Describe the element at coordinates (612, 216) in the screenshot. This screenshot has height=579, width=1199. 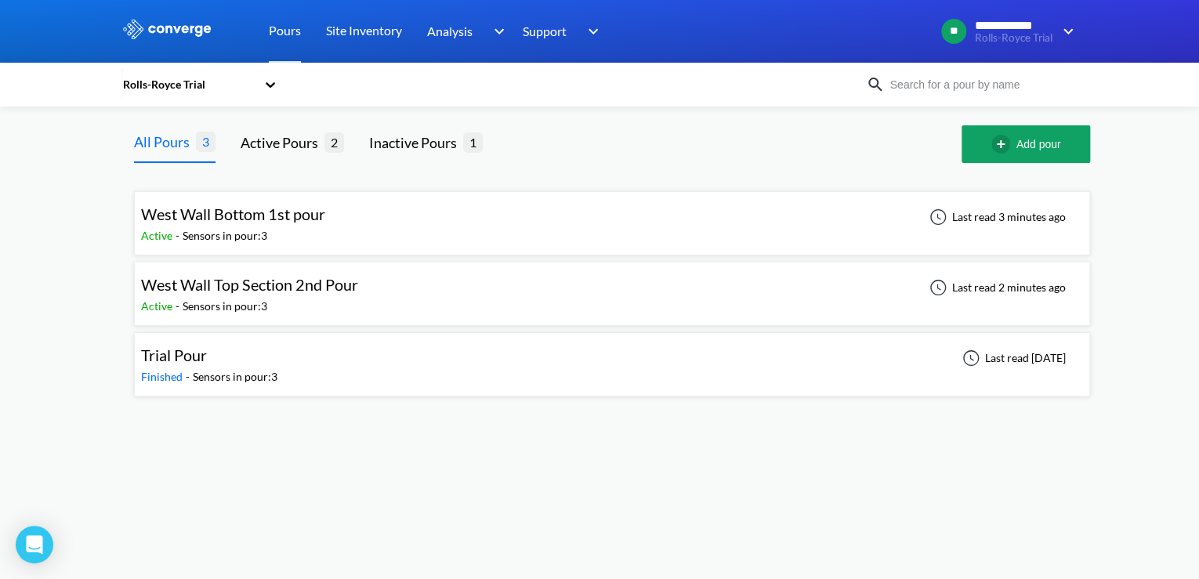
I see `a: West Wall Bottom 1st pourActive-Sensors in pour:3Last read 3 minutes ago` at that location.